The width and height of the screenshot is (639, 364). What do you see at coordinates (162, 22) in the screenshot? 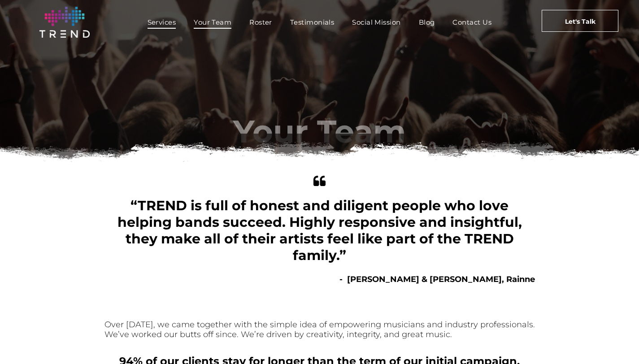
I see `span: Services` at bounding box center [162, 22].